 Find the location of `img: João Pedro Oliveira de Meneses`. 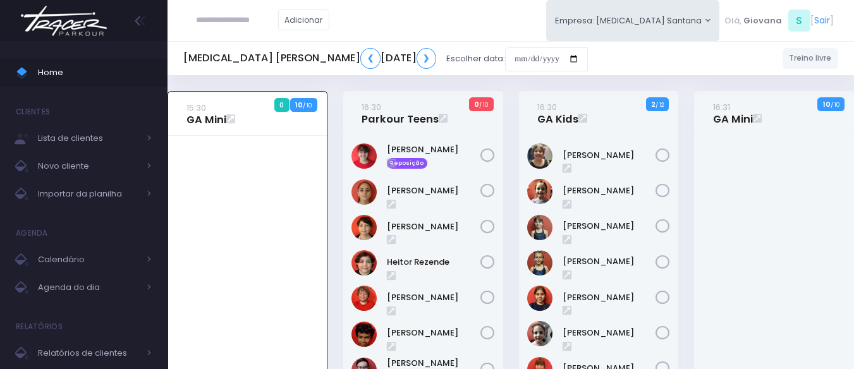

img: João Pedro Oliveira de Meneses is located at coordinates (364, 335).